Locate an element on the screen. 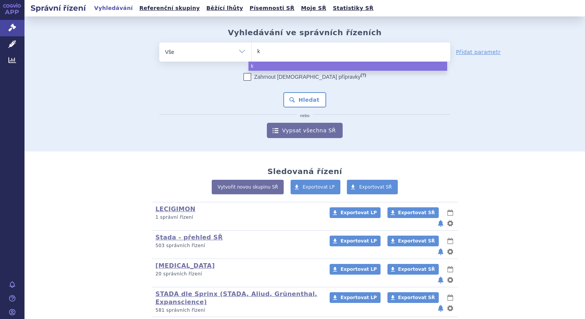  h2: Vyhledávání ve správních řízeních is located at coordinates (305, 33).